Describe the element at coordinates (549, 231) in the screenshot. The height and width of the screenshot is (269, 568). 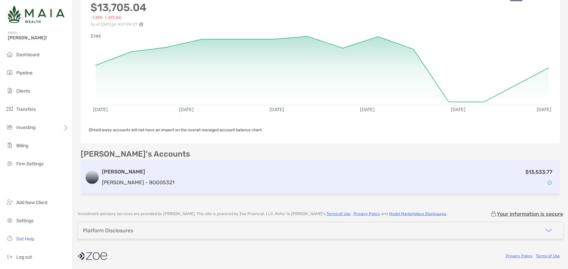
I see `img: icon arrow` at that location.